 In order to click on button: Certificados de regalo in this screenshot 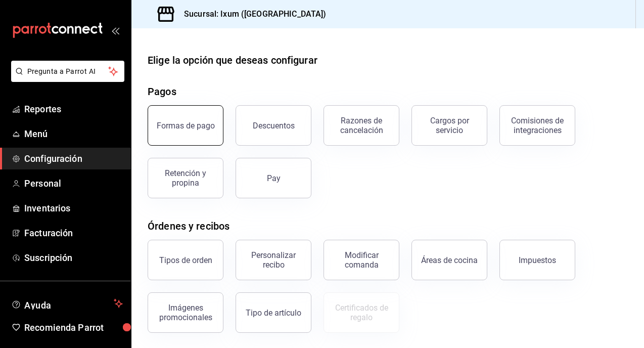, I will do `click(361, 312)`.